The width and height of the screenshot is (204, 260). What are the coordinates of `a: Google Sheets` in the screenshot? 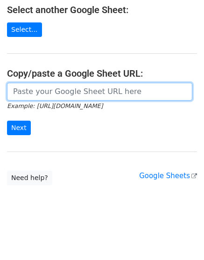 It's located at (168, 176).